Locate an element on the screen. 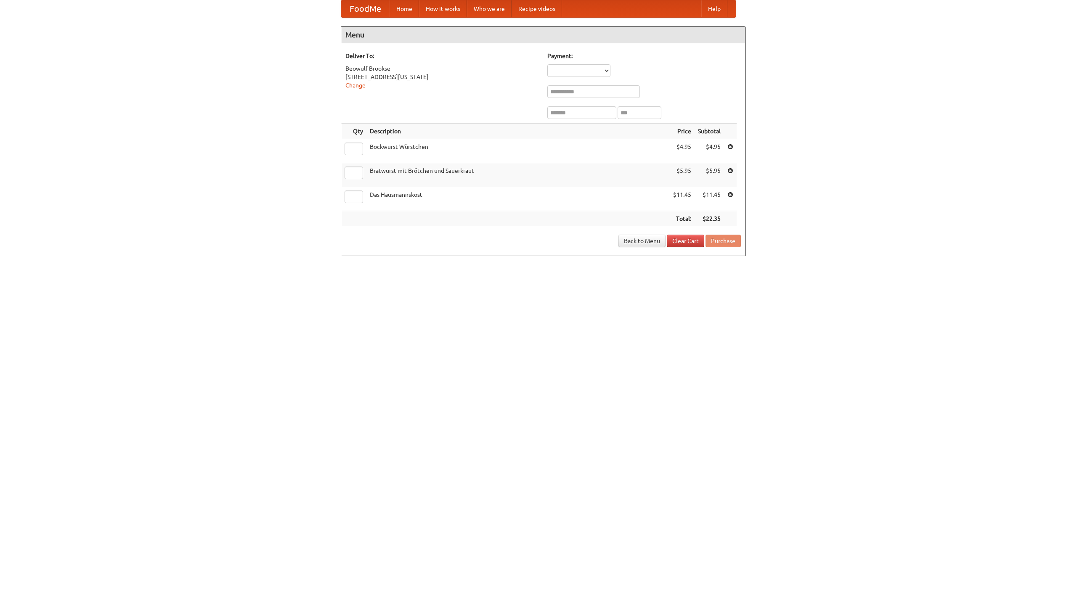  h5: Payment: is located at coordinates (644, 56).